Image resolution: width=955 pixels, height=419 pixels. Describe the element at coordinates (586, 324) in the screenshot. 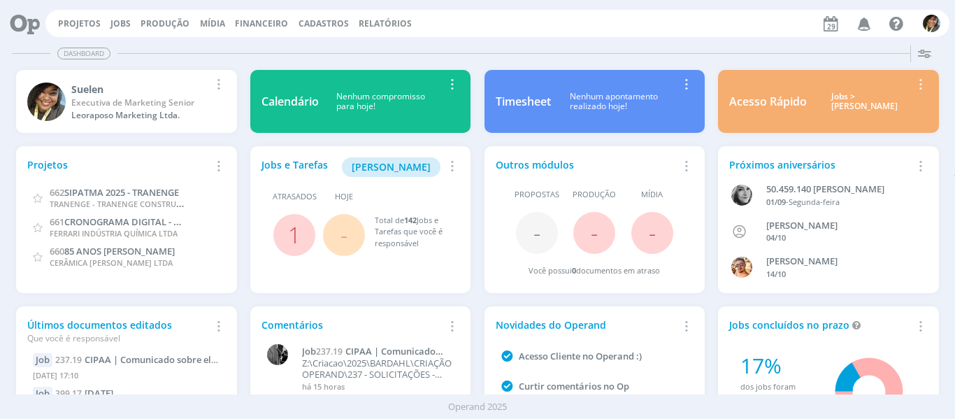

I see `div: Novidades do Operand` at that location.